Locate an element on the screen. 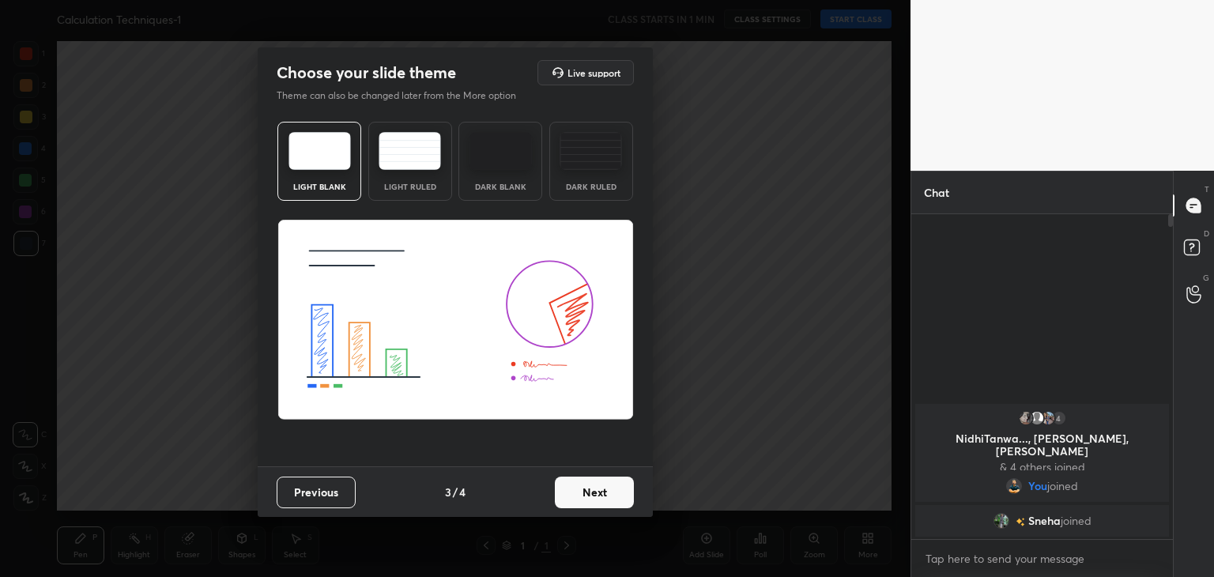 The image size is (1214, 577). span: Sneha is located at coordinates (1044, 521).